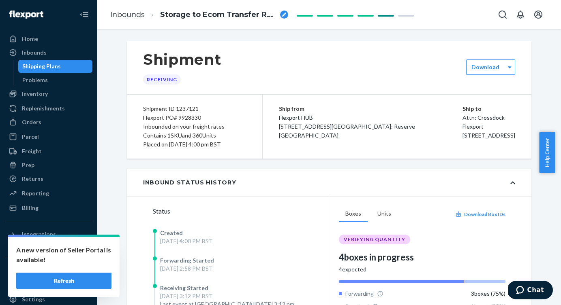 The width and height of the screenshot is (561, 305). Describe the element at coordinates (35, 94) in the screenshot. I see `div: Inventory` at that location.